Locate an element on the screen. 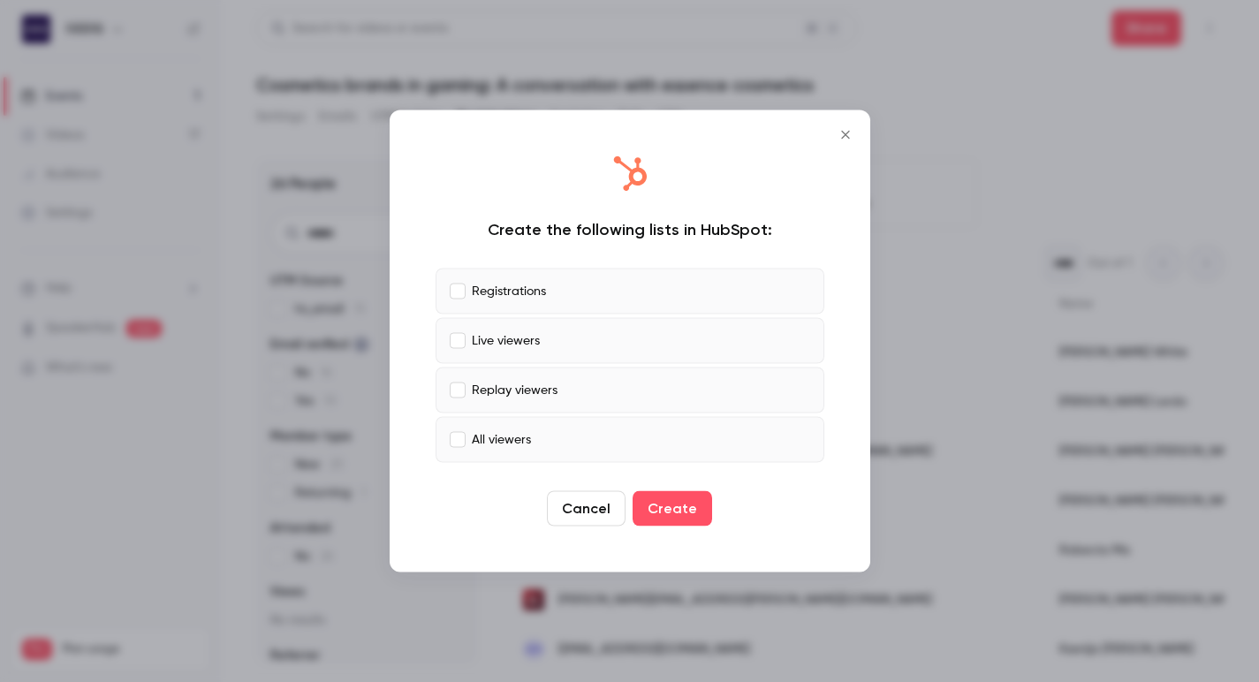  p: All viewers is located at coordinates (501, 439).